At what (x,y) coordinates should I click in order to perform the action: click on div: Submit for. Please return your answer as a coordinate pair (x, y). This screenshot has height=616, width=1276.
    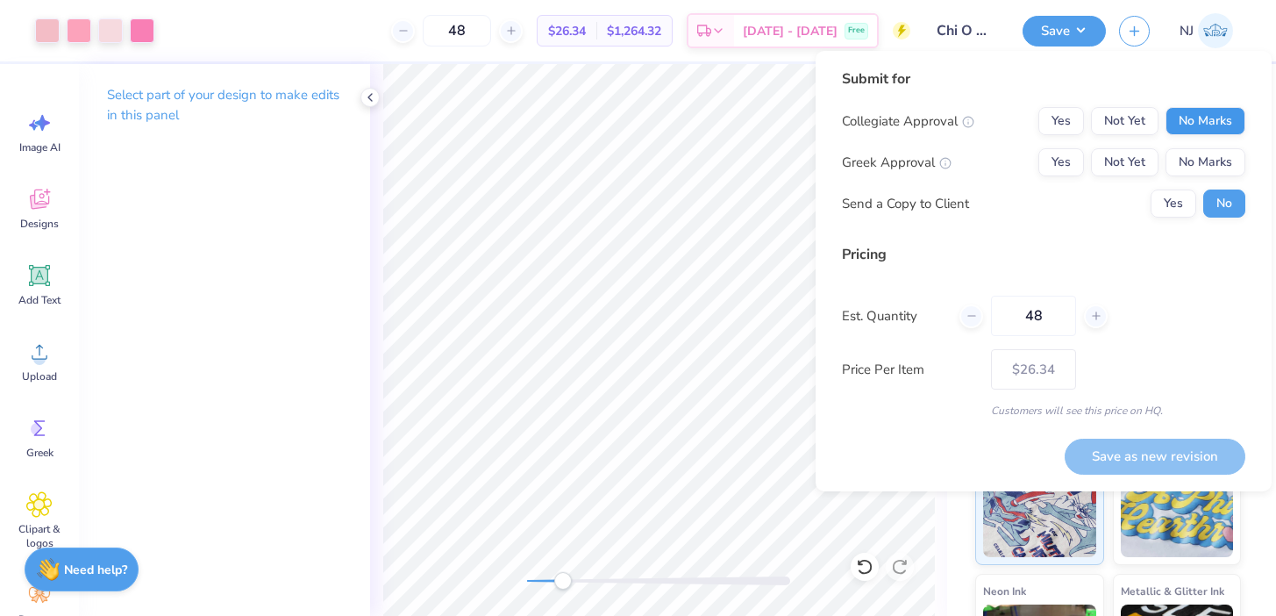
    Looking at the image, I should click on (1044, 79).